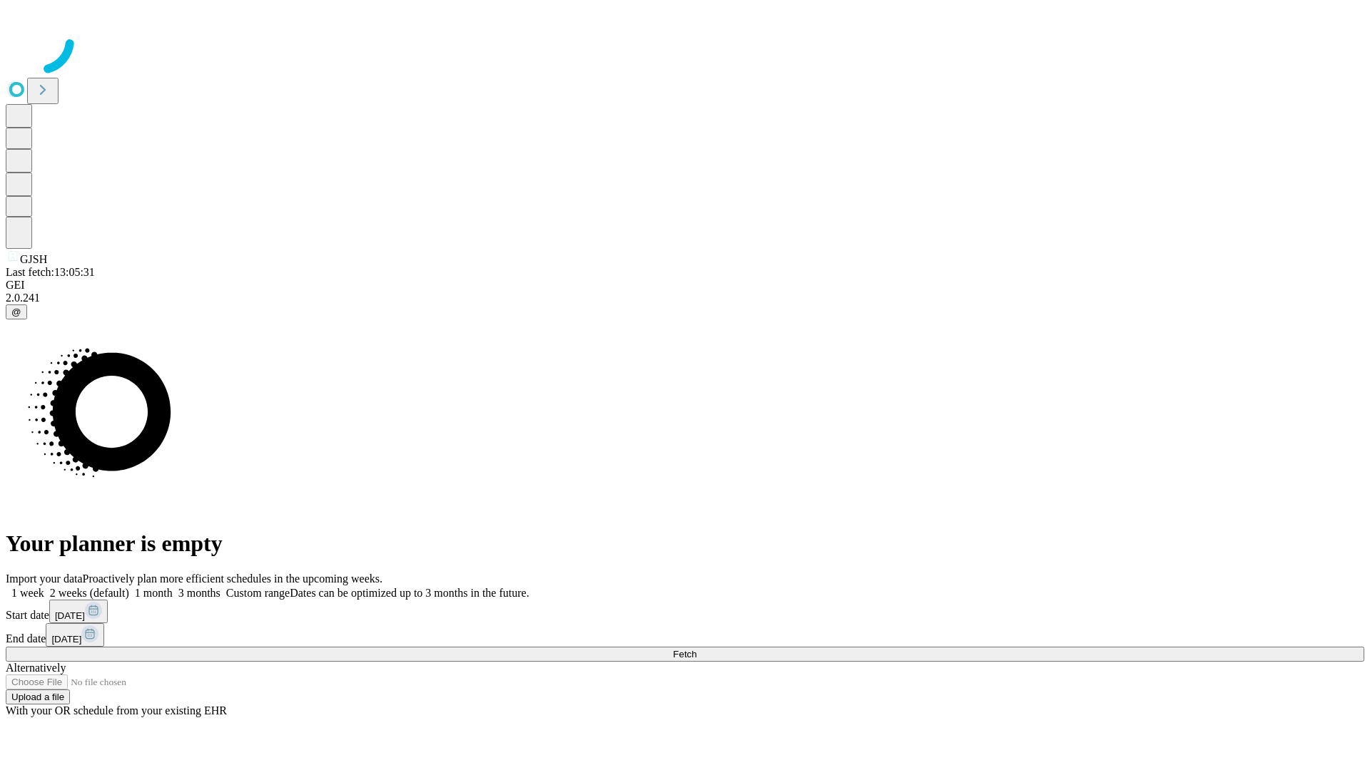 This screenshot has width=1370, height=770. I want to click on span: Import your data, so click(44, 579).